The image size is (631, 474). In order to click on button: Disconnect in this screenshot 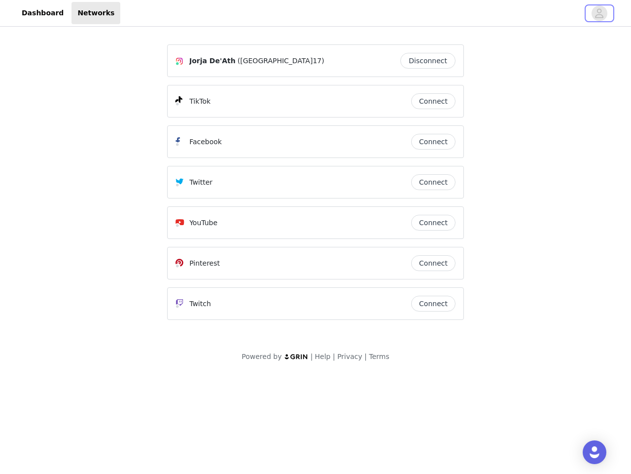, I will do `click(428, 61)`.